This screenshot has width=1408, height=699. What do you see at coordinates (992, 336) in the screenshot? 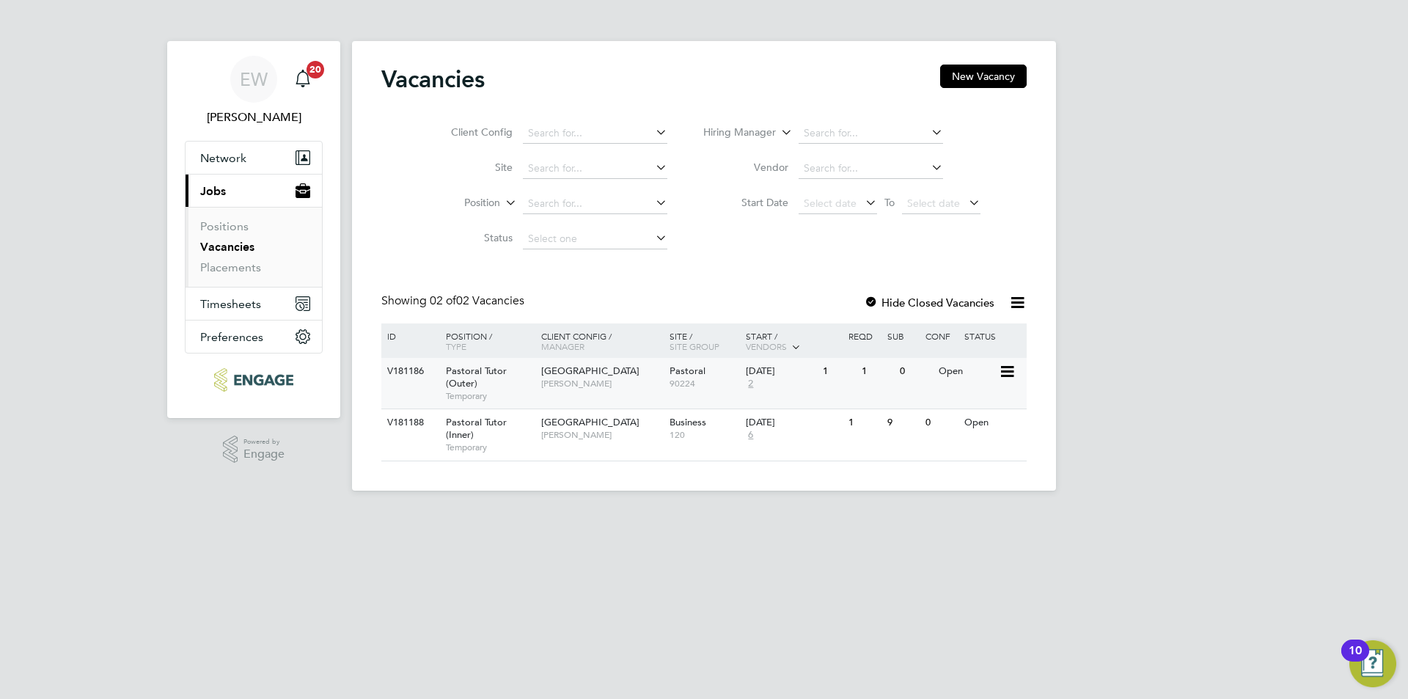
I see `div: Status` at bounding box center [992, 336].